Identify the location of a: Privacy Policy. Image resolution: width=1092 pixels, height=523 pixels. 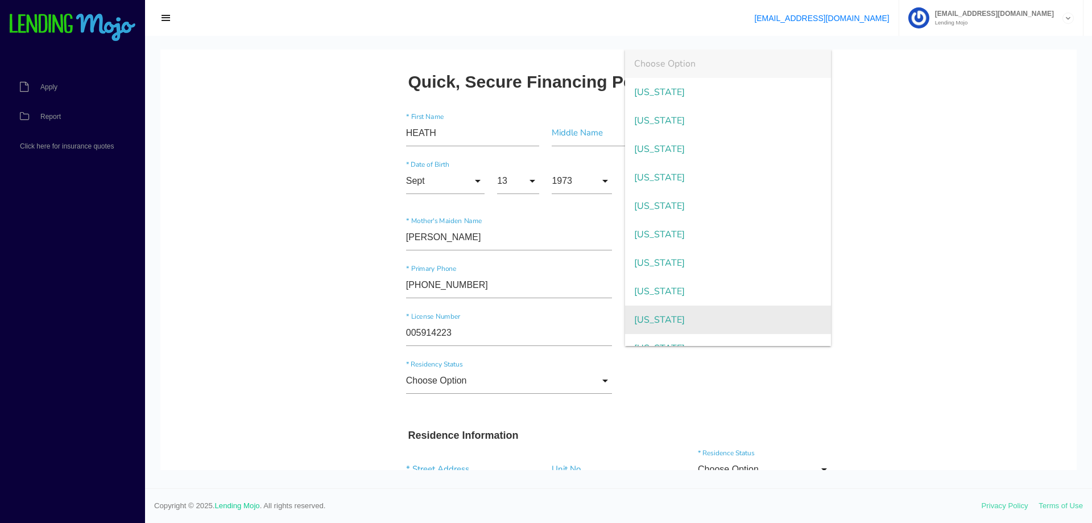
(1005, 505).